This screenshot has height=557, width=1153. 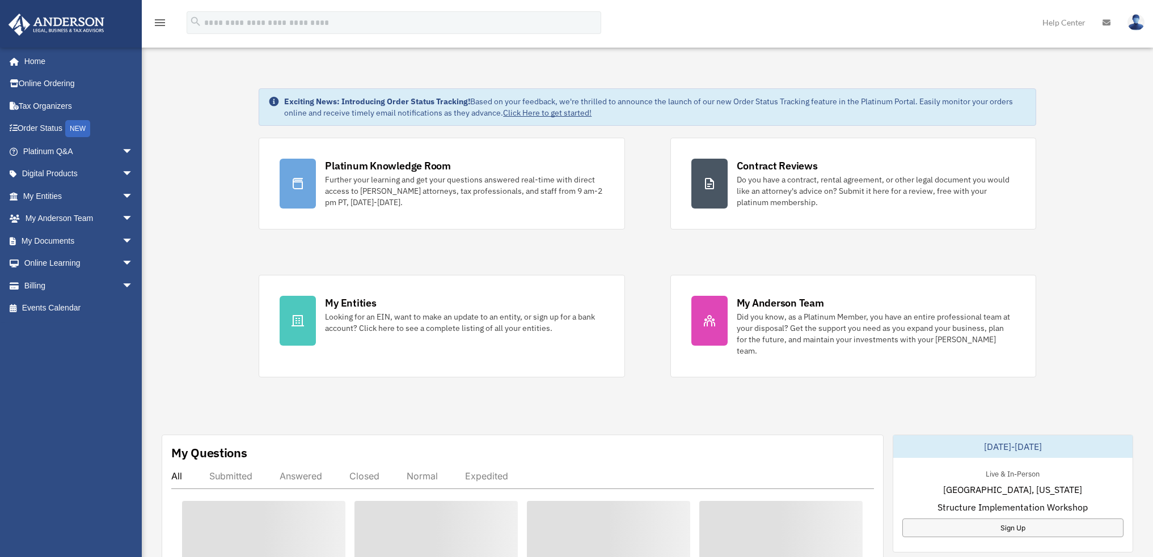 I want to click on a: Contract Reviews Do you have a contract, rental agreement, or other legal document you would like..., so click(x=853, y=184).